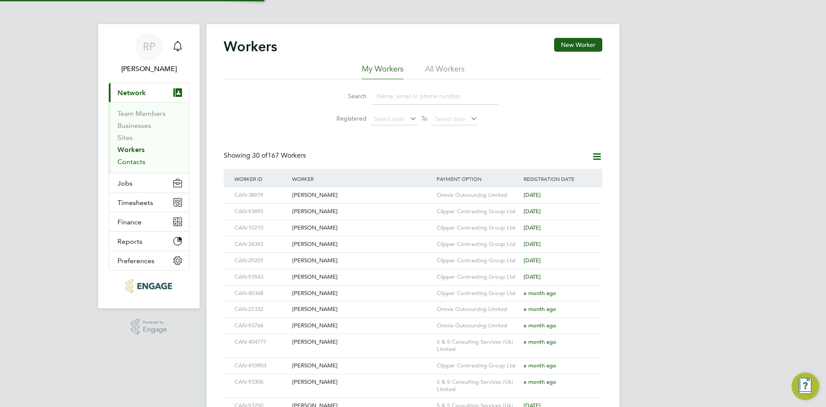  Describe the element at coordinates (261, 293) in the screenshot. I see `div: CAN-40368` at that location.